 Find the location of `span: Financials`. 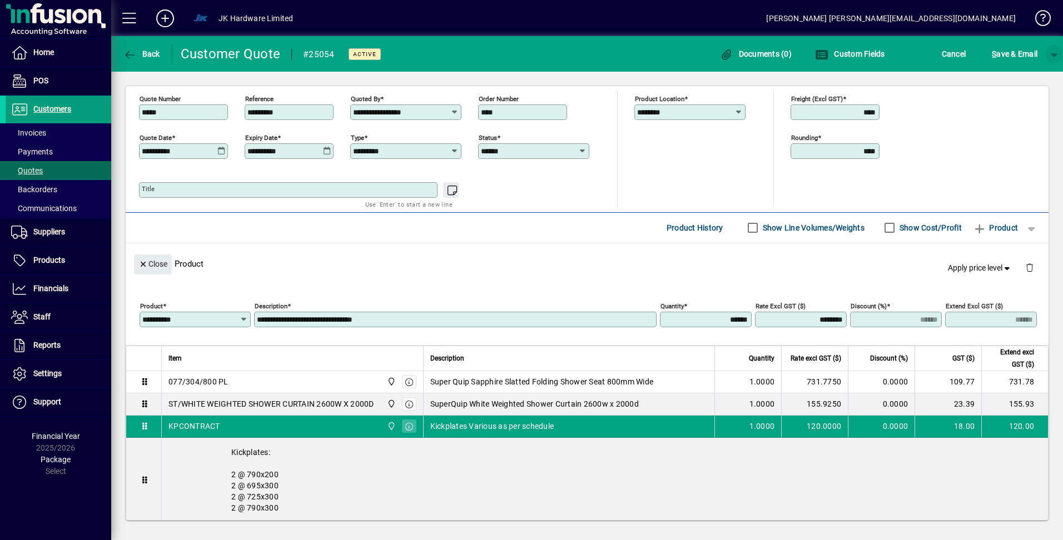

span: Financials is located at coordinates (51, 288).